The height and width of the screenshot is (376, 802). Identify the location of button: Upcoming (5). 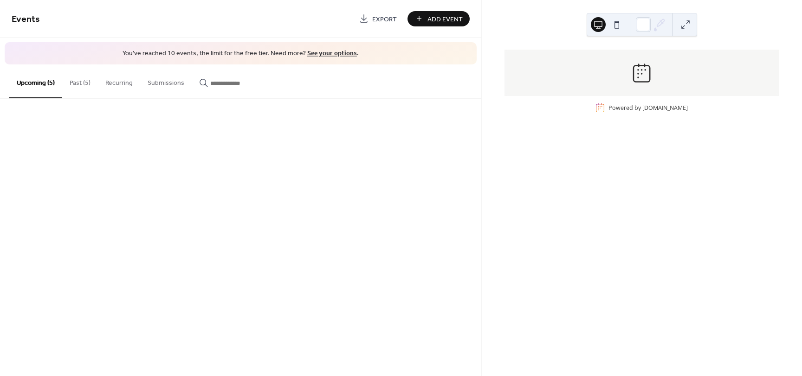
(36, 81).